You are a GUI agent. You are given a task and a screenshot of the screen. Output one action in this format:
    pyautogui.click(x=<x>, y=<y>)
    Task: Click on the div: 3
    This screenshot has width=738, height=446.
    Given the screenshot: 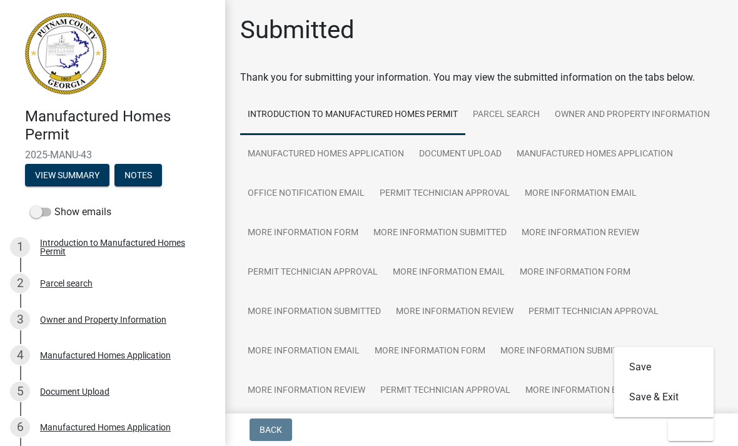 What is the action you would take?
    pyautogui.click(x=20, y=320)
    